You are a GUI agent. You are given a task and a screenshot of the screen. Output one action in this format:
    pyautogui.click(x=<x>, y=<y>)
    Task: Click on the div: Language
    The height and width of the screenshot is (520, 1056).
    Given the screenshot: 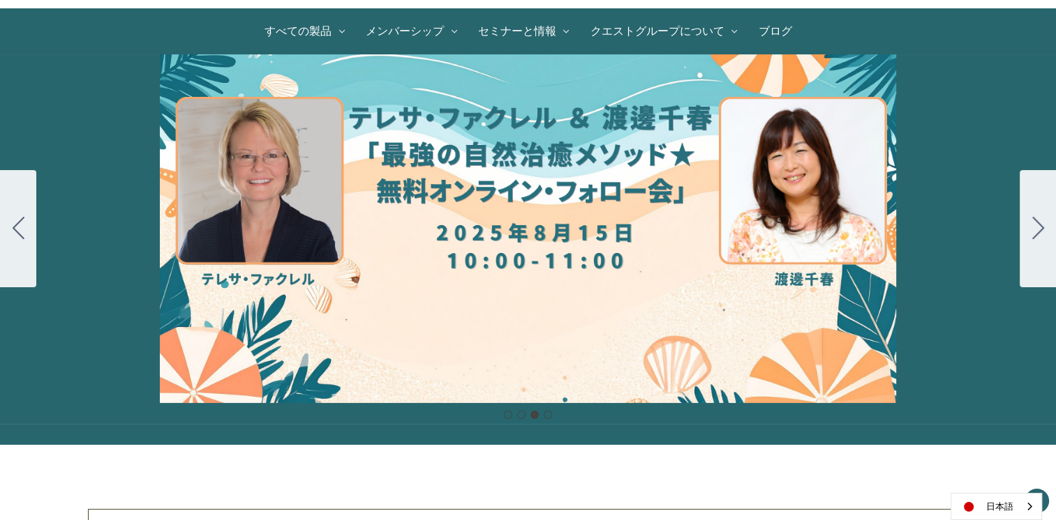 What is the action you would take?
    pyautogui.click(x=996, y=507)
    